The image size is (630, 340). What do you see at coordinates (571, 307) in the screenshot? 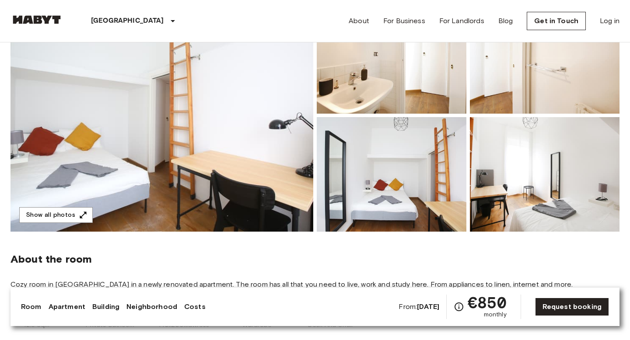
I see `a: Request booking` at bounding box center [571, 307].